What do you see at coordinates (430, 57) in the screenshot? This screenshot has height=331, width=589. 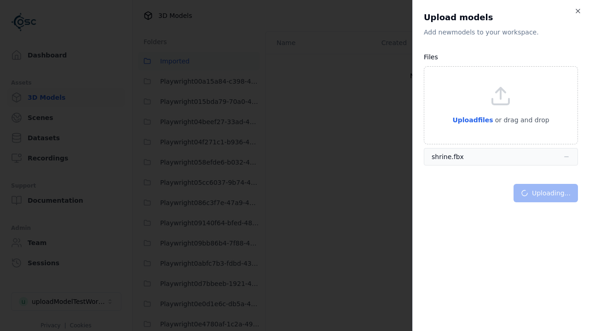 I see `label: Files` at bounding box center [430, 57].